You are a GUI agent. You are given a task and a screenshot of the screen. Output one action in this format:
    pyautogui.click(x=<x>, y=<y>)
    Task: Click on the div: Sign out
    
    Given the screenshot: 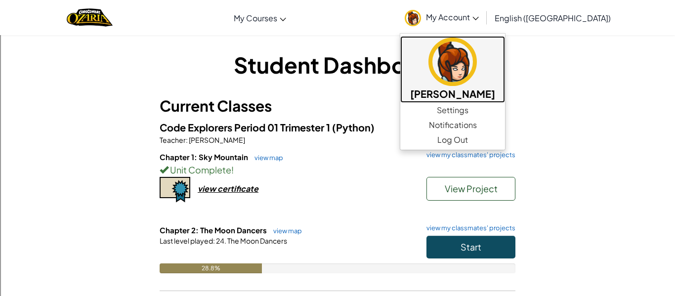 What is the action you would take?
    pyautogui.click(x=337, y=72)
    